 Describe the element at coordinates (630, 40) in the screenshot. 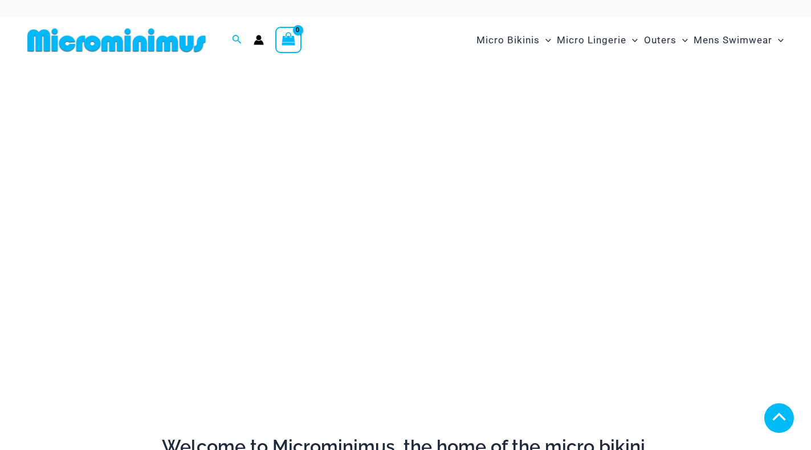

I see `nav: Site Navigation` at that location.